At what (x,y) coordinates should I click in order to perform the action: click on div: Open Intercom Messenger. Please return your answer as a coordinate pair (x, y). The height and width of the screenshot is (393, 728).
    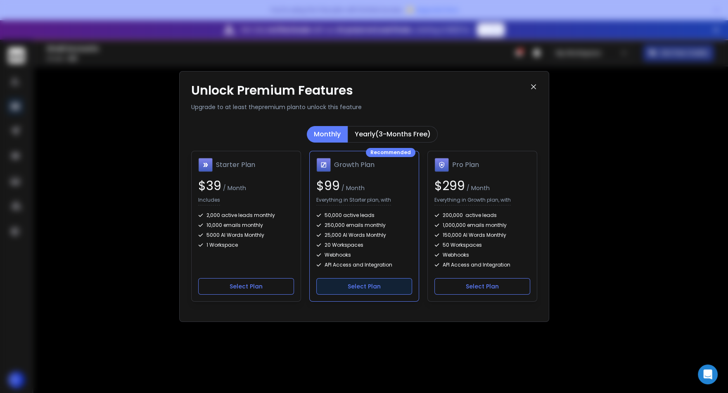
    Looking at the image, I should click on (708, 374).